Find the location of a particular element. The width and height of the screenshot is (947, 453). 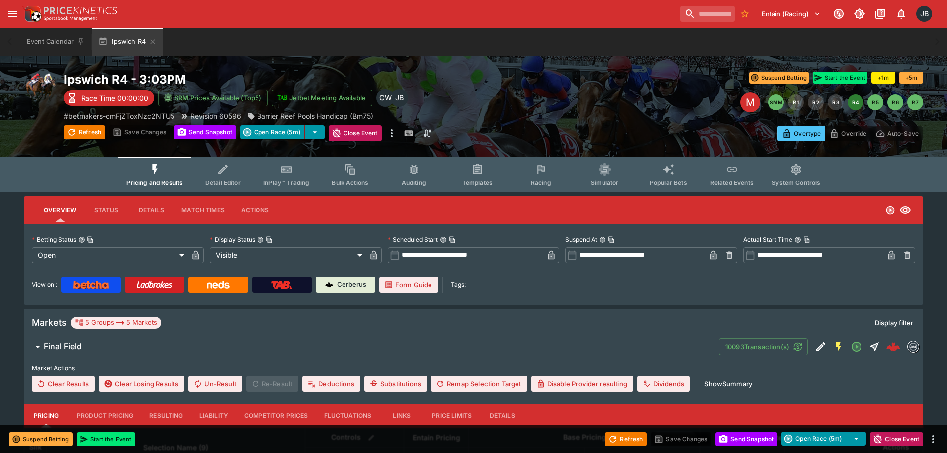

button: R6 is located at coordinates (895, 102).